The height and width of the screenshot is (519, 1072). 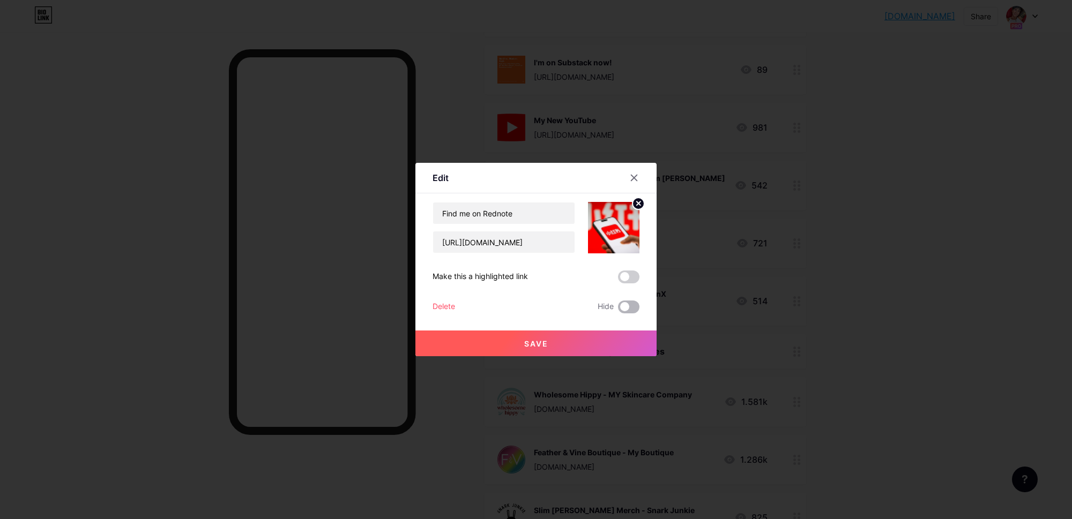 I want to click on input: URL, so click(x=504, y=242).